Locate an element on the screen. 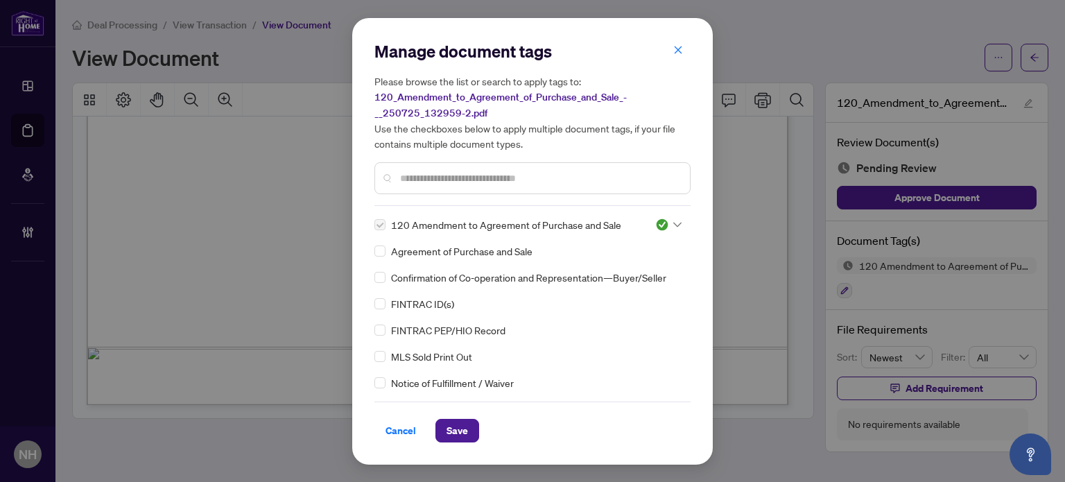 This screenshot has height=482, width=1065. span: FINTRAC PEP/HIO Record is located at coordinates (448, 330).